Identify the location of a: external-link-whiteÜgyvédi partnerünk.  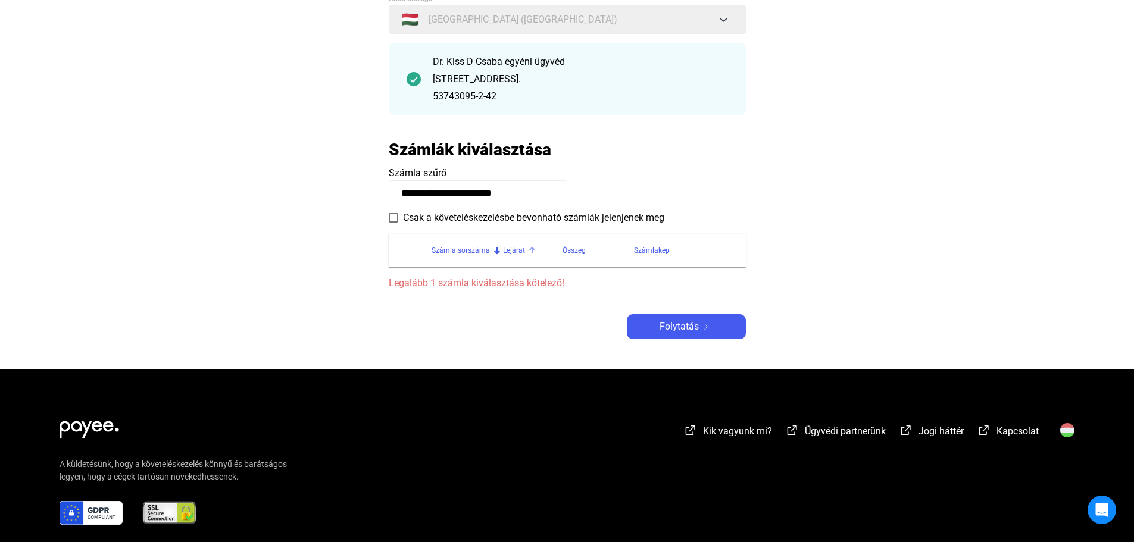
(835, 433).